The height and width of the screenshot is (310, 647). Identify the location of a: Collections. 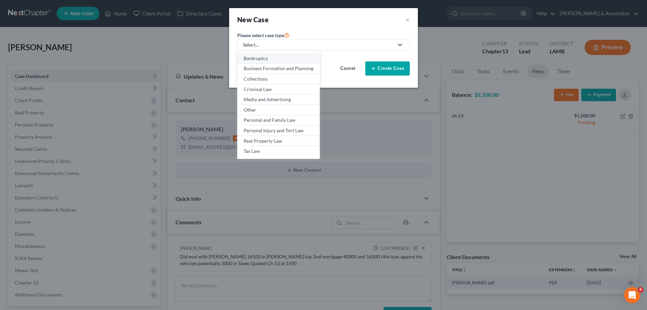
(278, 79).